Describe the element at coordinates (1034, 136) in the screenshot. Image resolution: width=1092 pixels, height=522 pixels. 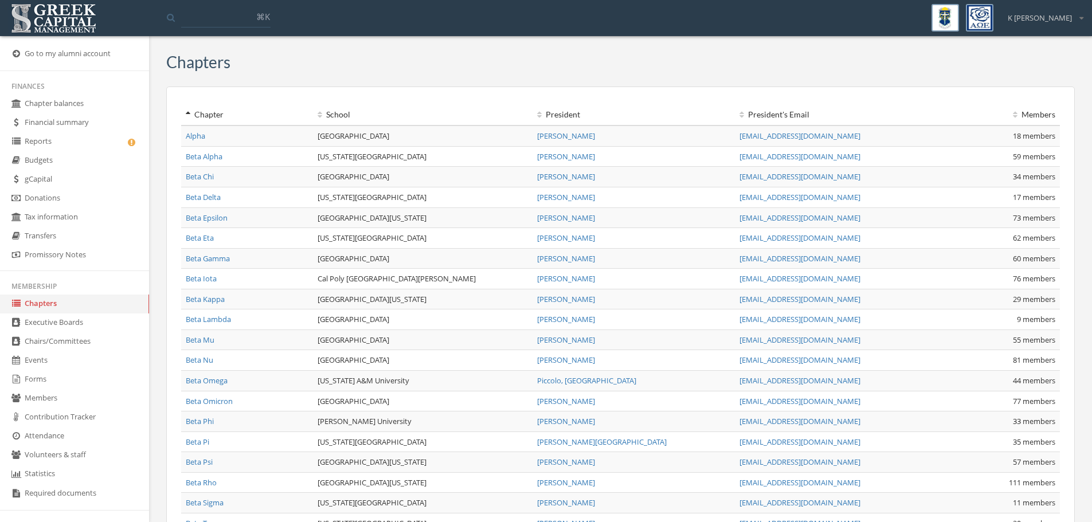
I see `span: 18 members` at that location.